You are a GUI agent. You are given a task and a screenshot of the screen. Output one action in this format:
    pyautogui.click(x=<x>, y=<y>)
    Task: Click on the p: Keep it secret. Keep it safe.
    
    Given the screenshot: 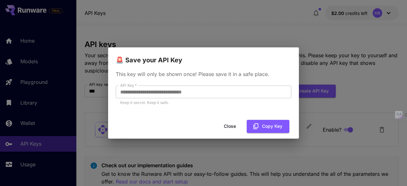 What is the action you would take?
    pyautogui.click(x=203, y=103)
    